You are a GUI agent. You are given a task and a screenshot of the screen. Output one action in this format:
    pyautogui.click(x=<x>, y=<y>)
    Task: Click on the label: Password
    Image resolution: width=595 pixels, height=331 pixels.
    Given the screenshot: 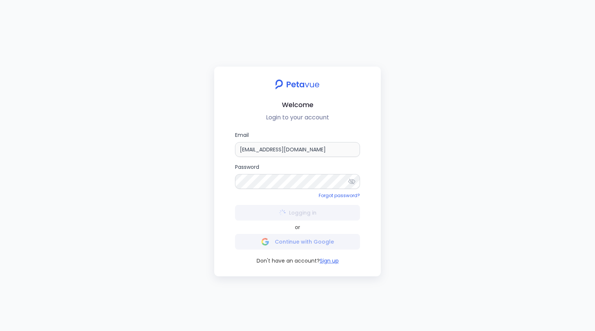 What is the action you would take?
    pyautogui.click(x=298, y=176)
    